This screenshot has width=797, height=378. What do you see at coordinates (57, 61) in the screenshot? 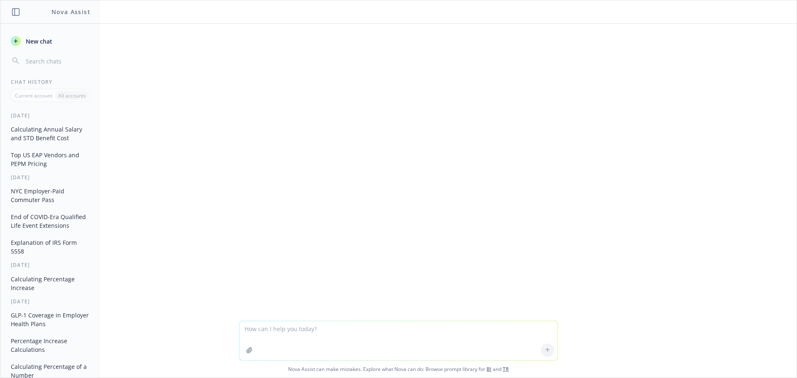
I see `input: Search chats` at bounding box center [57, 61].